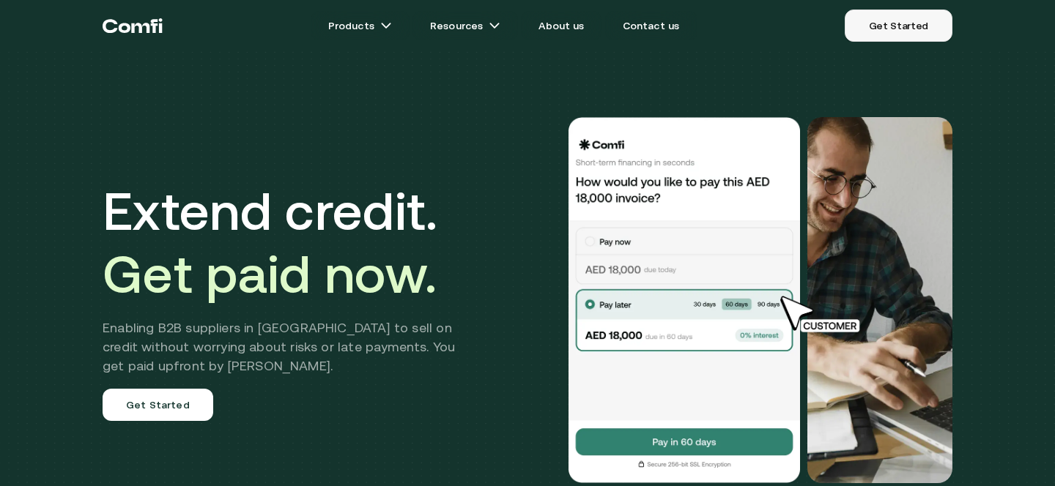 The image size is (1055, 486). Describe the element at coordinates (360, 26) in the screenshot. I see `a: Productsarrow icons` at that location.